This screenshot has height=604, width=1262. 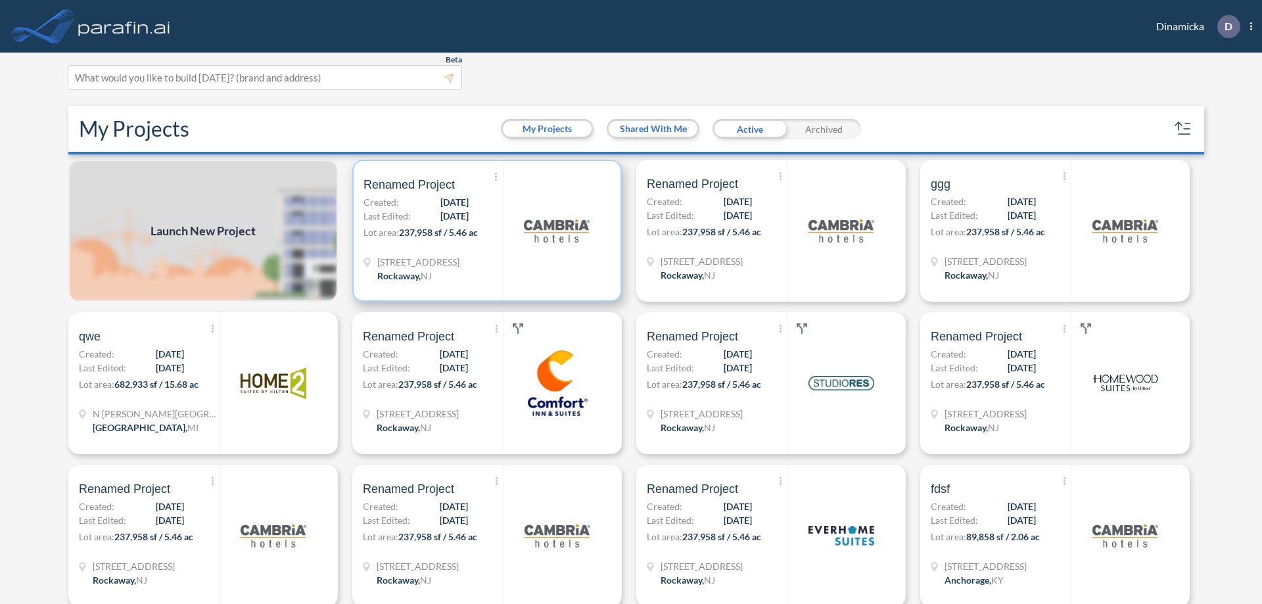 I want to click on span: 1899 Evergreen Rd, so click(x=985, y=566).